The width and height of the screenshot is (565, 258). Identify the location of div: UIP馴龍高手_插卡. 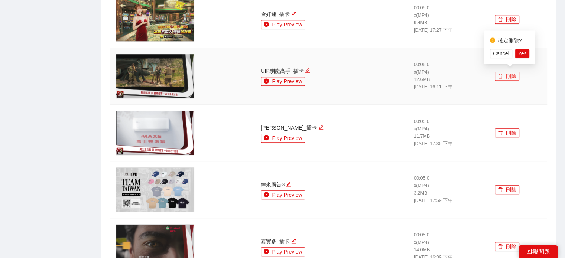
(331, 71).